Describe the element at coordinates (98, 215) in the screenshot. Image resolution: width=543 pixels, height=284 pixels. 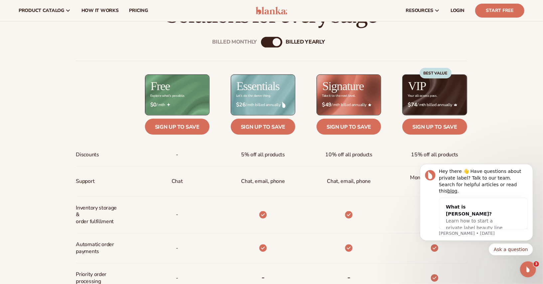
I see `span: Inventory storage & order fulfillment` at that location.